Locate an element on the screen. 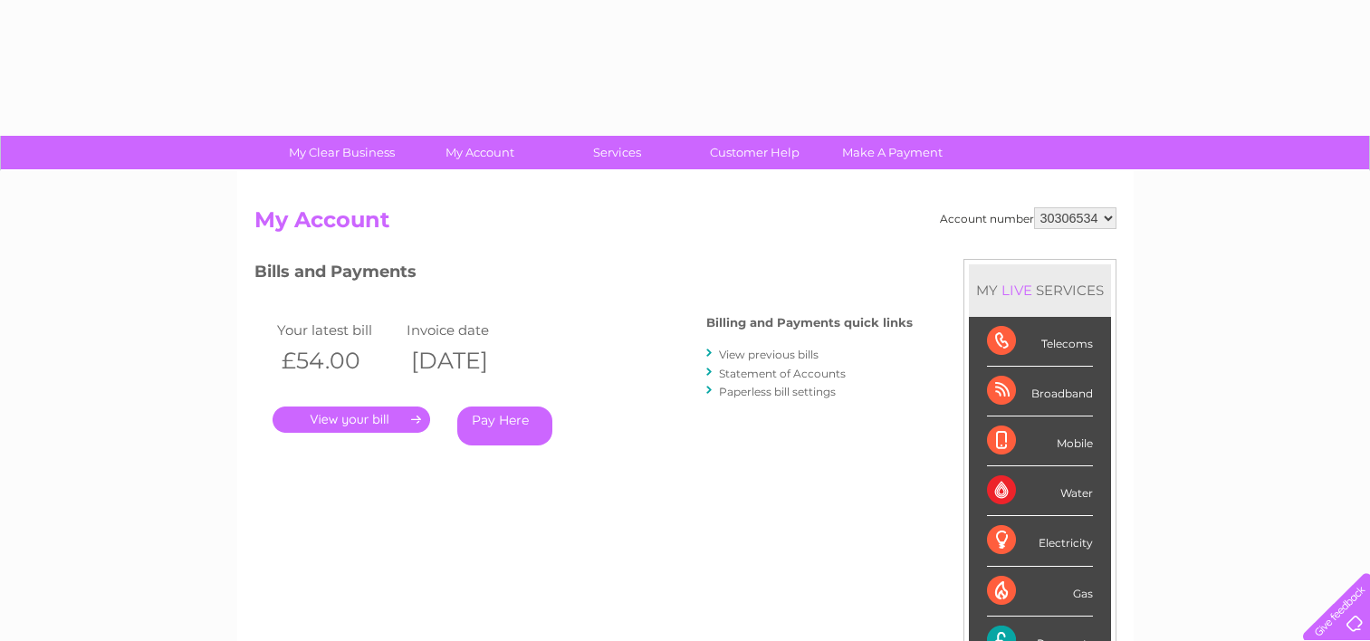 The width and height of the screenshot is (1370, 641). div: Broadband is located at coordinates (1039, 391).